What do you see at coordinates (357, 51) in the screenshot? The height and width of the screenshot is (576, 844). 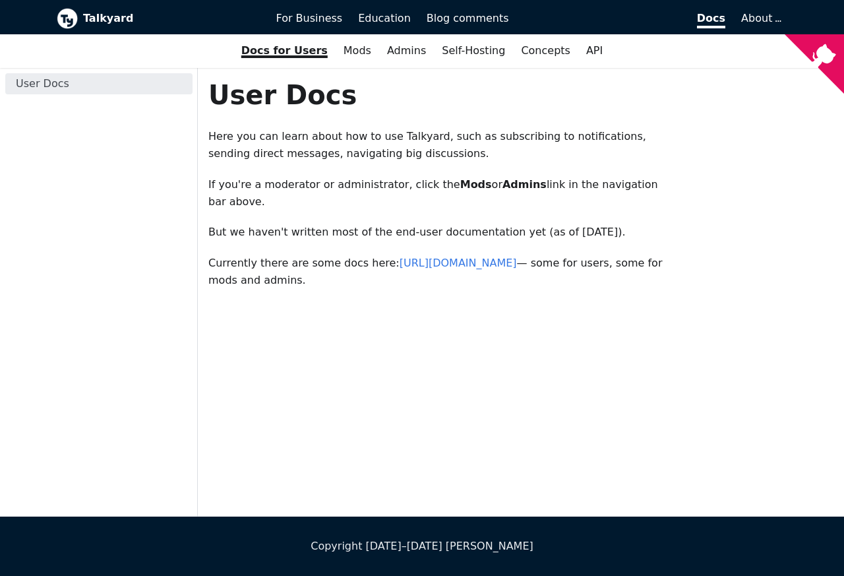 I see `a: Mods` at bounding box center [357, 51].